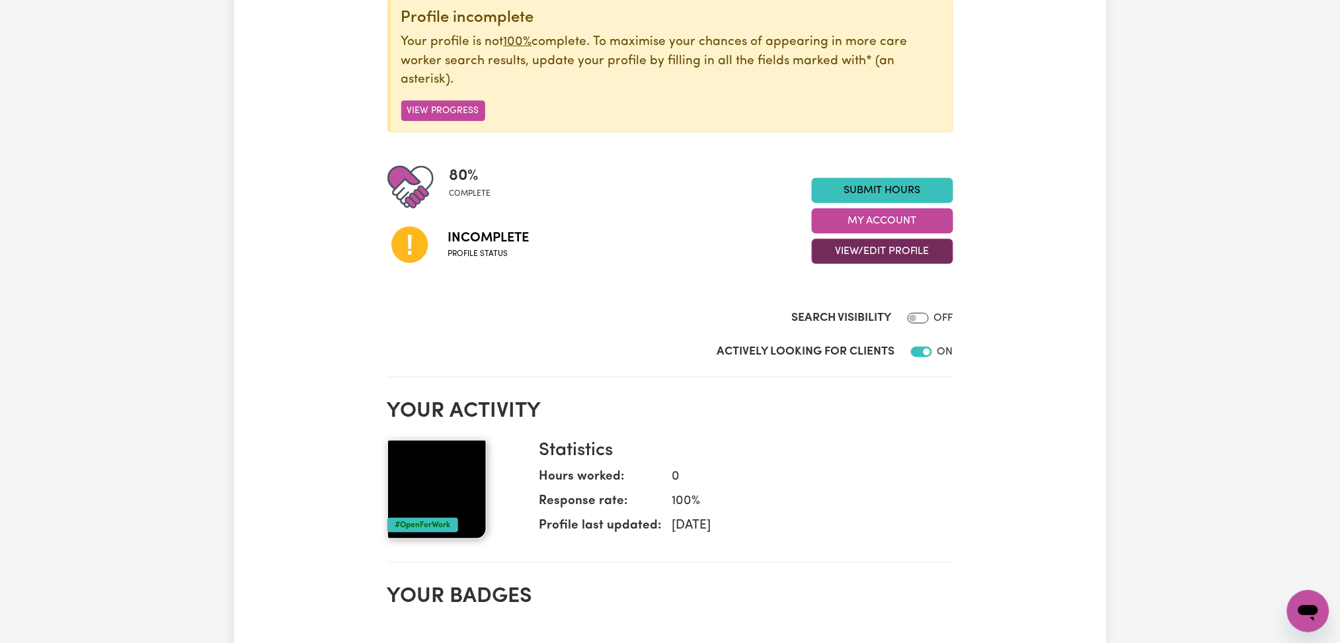 The height and width of the screenshot is (643, 1340). What do you see at coordinates (489, 238) in the screenshot?
I see `span: Incomplete` at bounding box center [489, 238].